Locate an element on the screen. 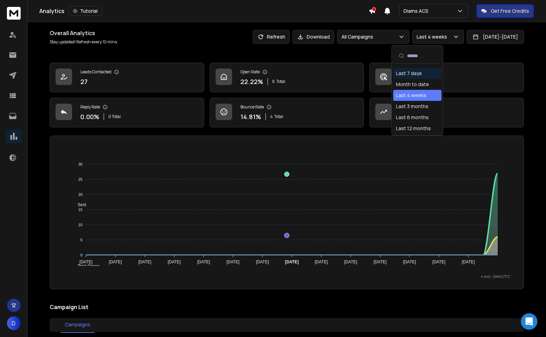  div: Last 4 weeks is located at coordinates (411, 95).